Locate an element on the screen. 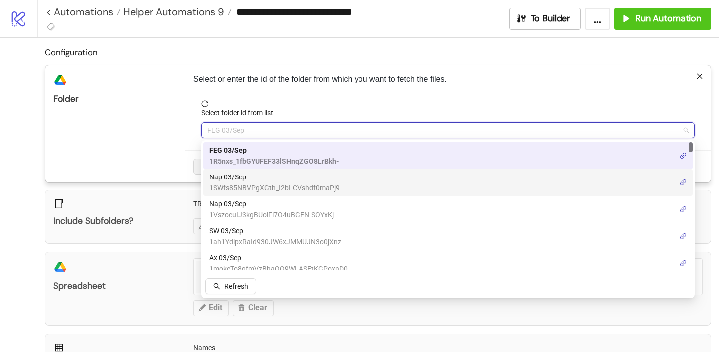 Image resolution: width=719 pixels, height=352 pixels. span: Ax 03/Sep is located at coordinates (278, 258).